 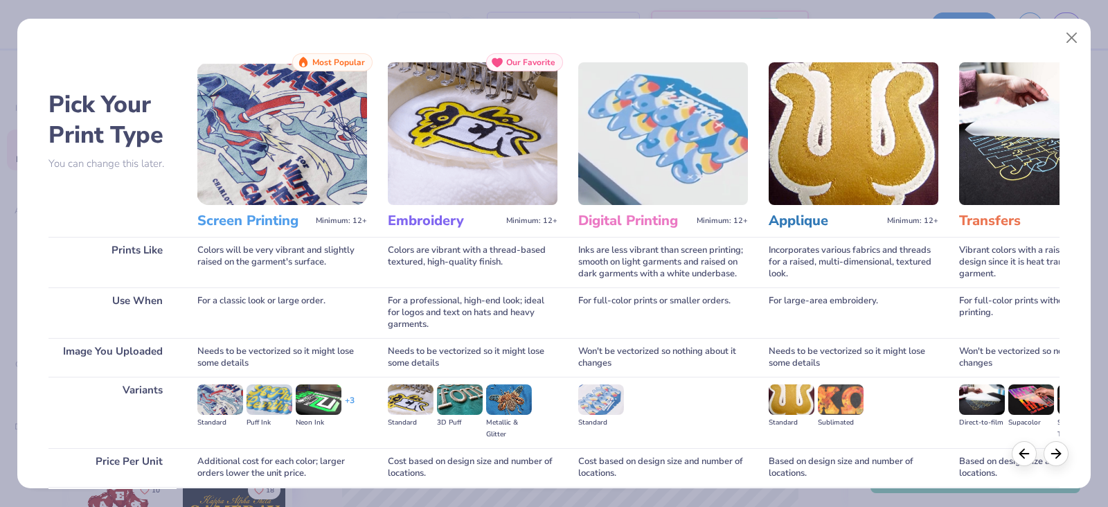 What do you see at coordinates (982, 400) in the screenshot?
I see `img: Direct-to-film` at bounding box center [982, 400].